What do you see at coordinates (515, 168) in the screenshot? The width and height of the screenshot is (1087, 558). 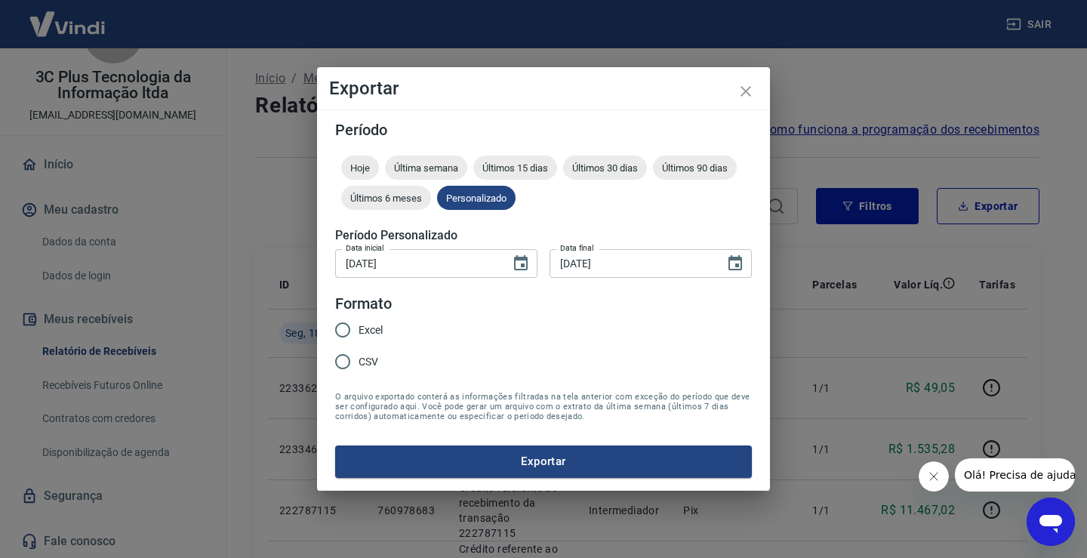 I see `div: Últimos 15 dias` at bounding box center [515, 168].